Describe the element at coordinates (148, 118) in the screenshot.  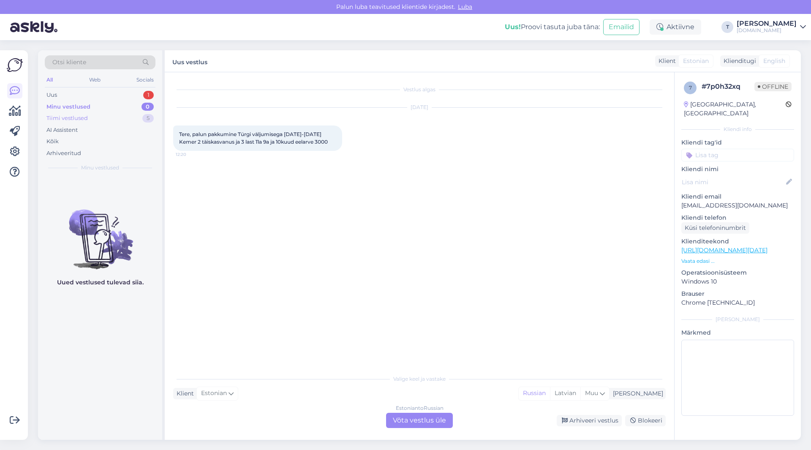
I see `div: 5` at that location.